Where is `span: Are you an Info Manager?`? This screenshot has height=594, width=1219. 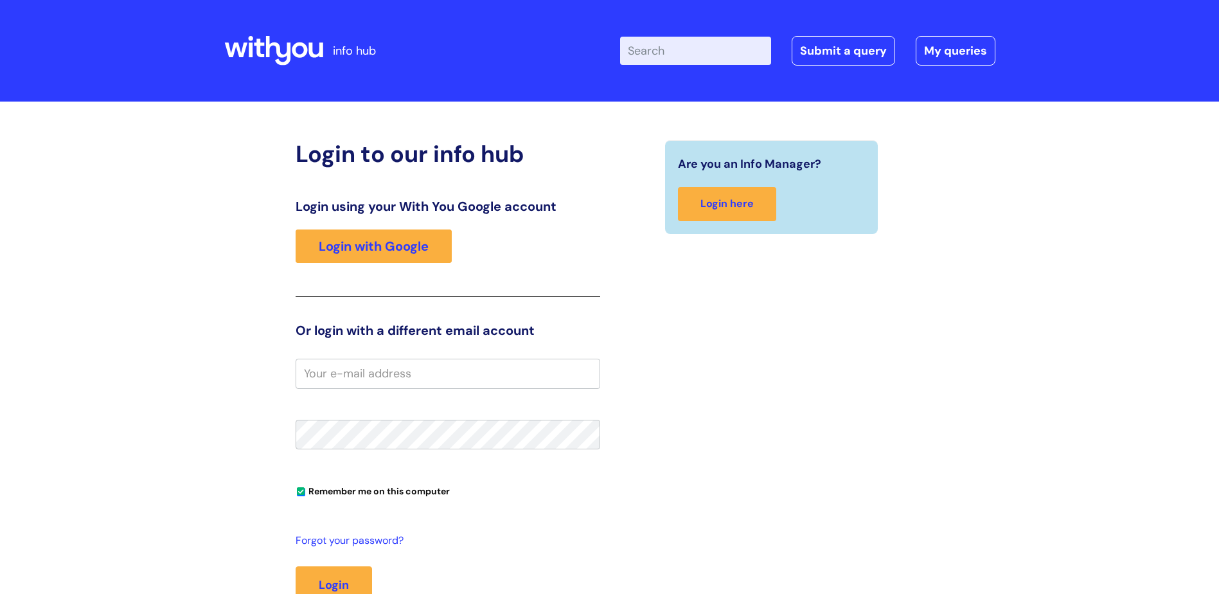 span: Are you an Info Manager? is located at coordinates (749, 164).